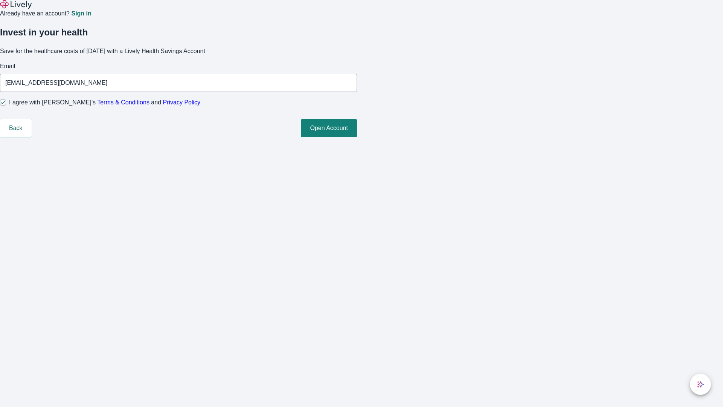  What do you see at coordinates (182, 102) in the screenshot?
I see `a: Privacy Policy` at bounding box center [182, 102].